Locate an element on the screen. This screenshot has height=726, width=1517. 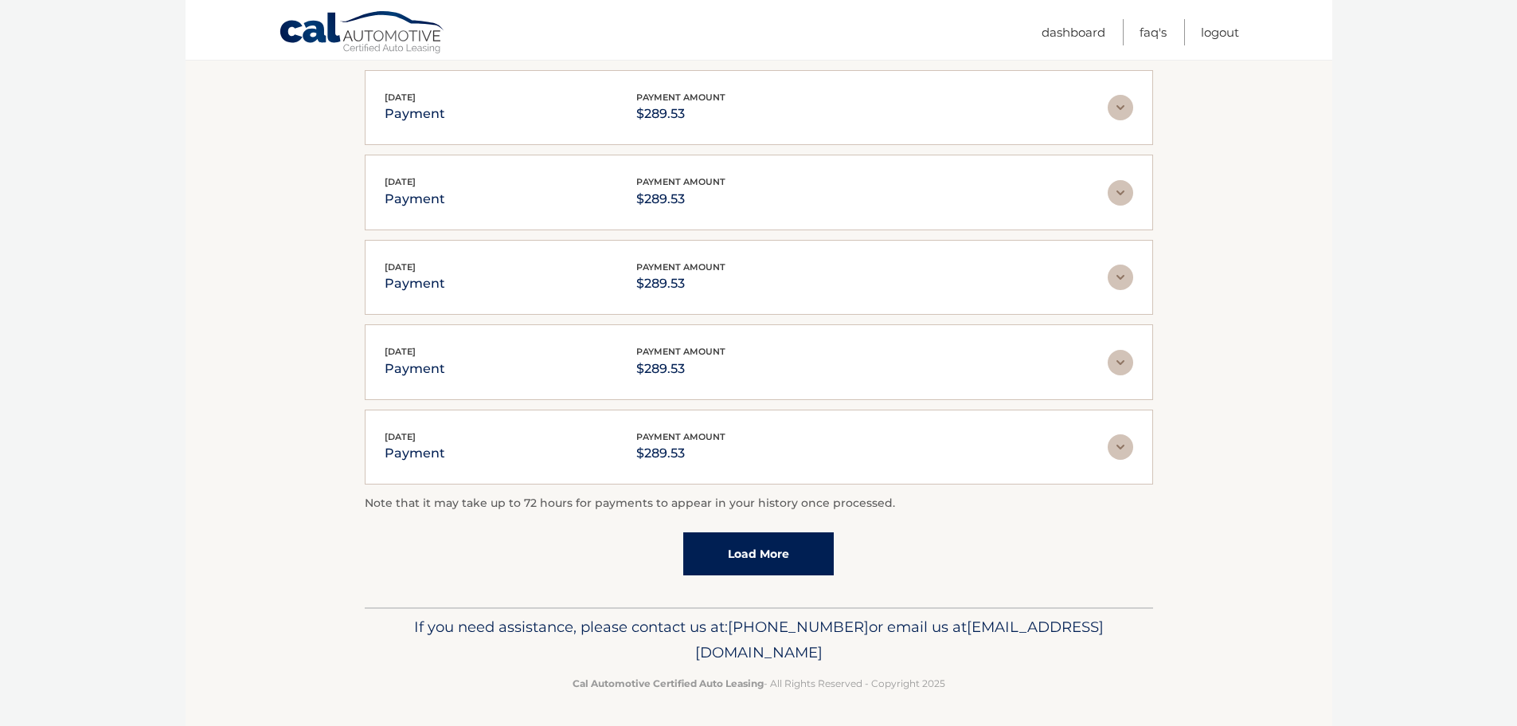
a: FAQ's is located at coordinates (1153, 32).